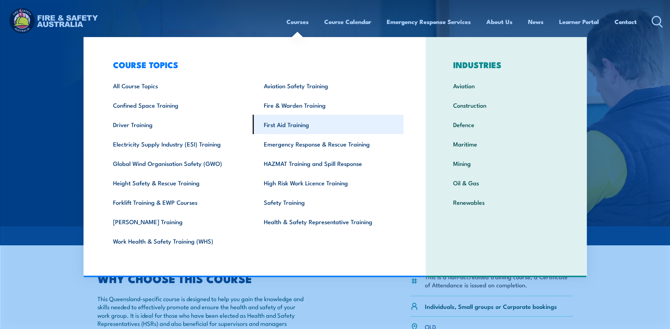 This screenshot has height=329, width=670. What do you see at coordinates (177, 85) in the screenshot?
I see `a: All Course Topics` at bounding box center [177, 85].